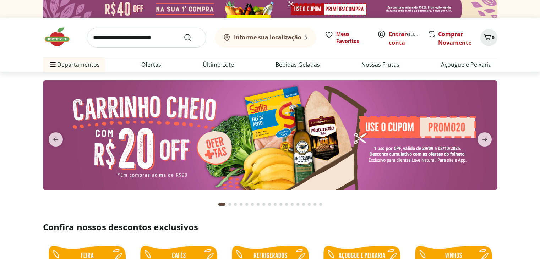 Image resolution: width=540 pixels, height=259 pixels. I want to click on button: Go to page 13 from fs-carousel, so click(292, 205).